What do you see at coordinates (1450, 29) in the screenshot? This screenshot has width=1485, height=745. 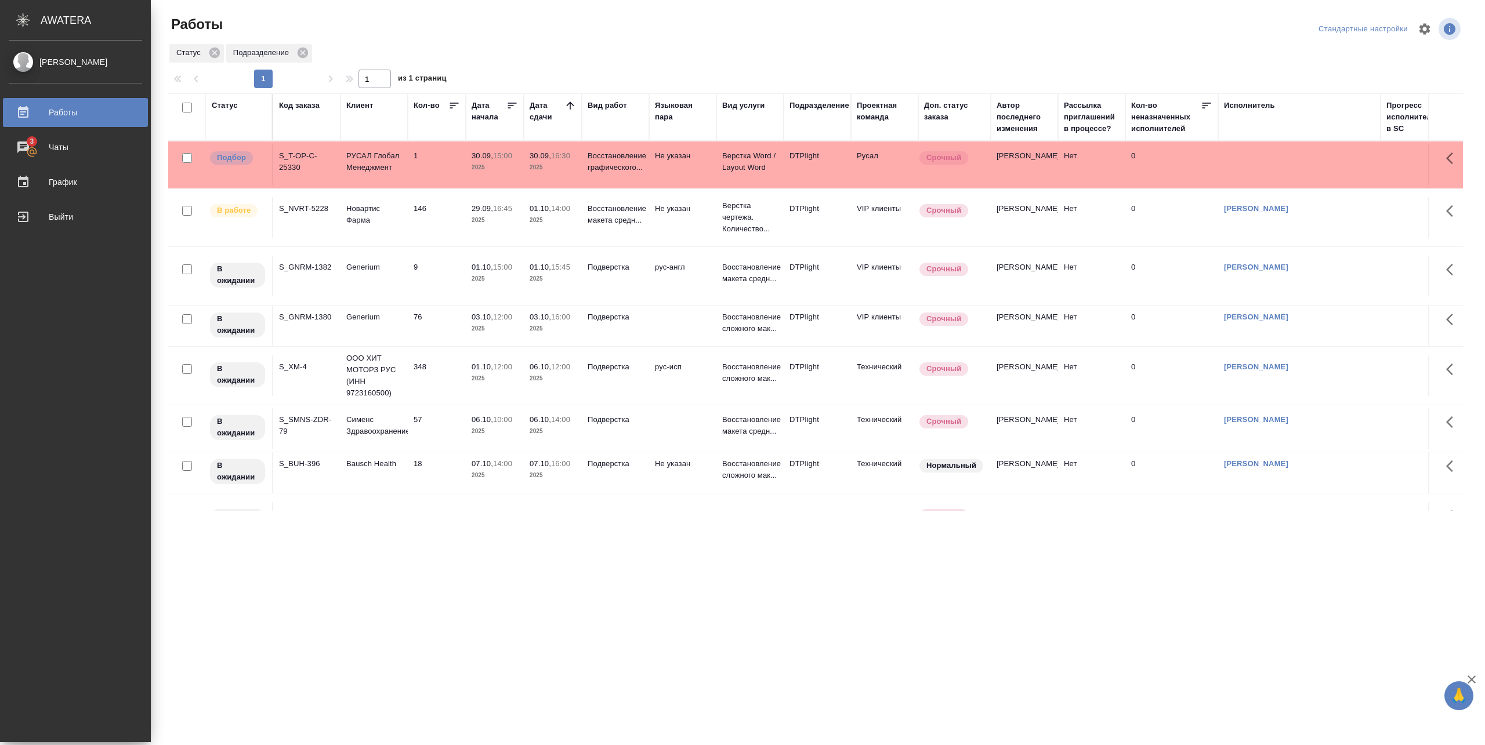 I see `span: Посмотреть информацию` at bounding box center [1450, 29].